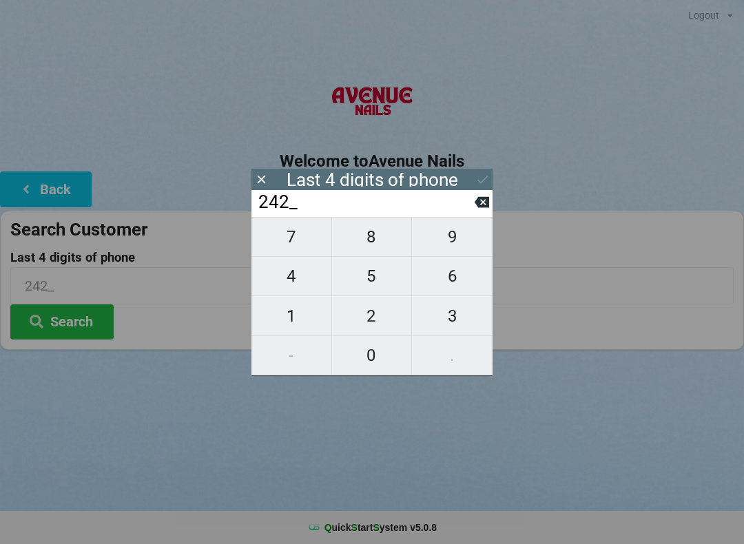 The image size is (744, 544). What do you see at coordinates (452, 316) in the screenshot?
I see `span: 3` at bounding box center [452, 316].